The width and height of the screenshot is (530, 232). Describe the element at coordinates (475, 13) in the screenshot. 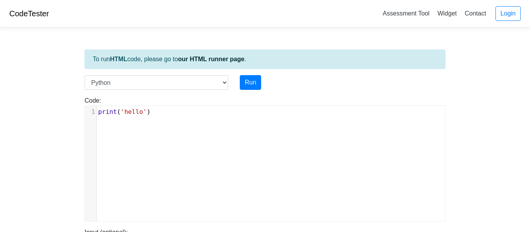

I see `a: Contact` at that location.